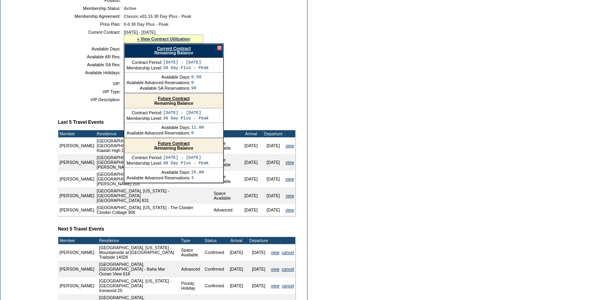 This screenshot has height=300, width=607. I want to click on td: VIP Type:, so click(91, 92).